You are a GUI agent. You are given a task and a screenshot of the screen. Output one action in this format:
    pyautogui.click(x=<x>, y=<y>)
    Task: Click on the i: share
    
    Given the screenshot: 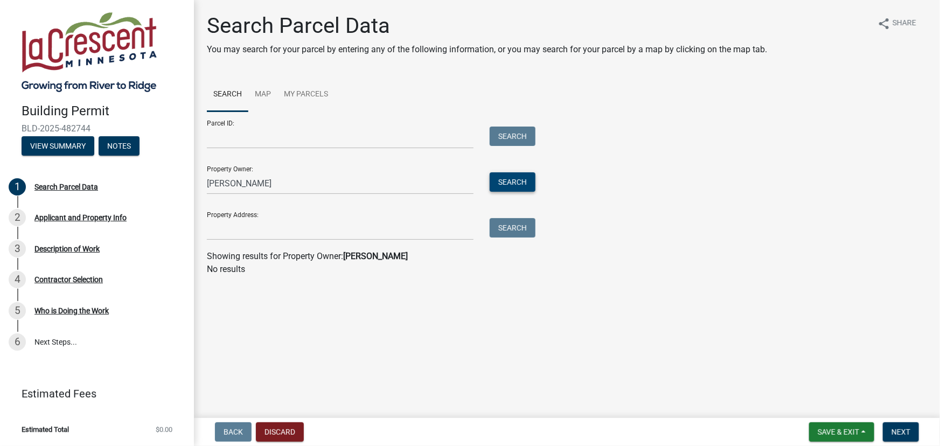 What is the action you would take?
    pyautogui.click(x=884, y=24)
    